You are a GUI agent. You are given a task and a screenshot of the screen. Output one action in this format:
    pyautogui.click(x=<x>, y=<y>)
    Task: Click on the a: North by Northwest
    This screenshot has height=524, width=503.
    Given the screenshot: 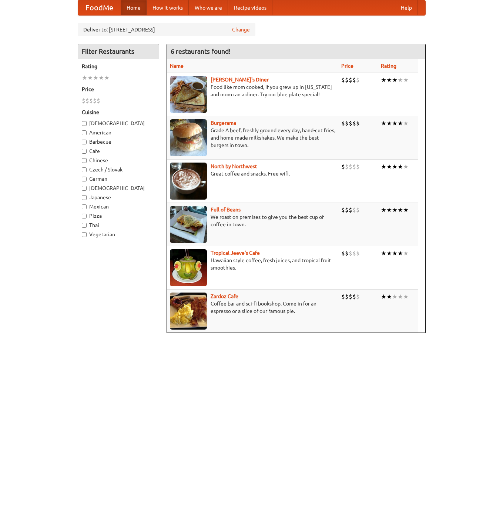 What is the action you would take?
    pyautogui.click(x=234, y=166)
    